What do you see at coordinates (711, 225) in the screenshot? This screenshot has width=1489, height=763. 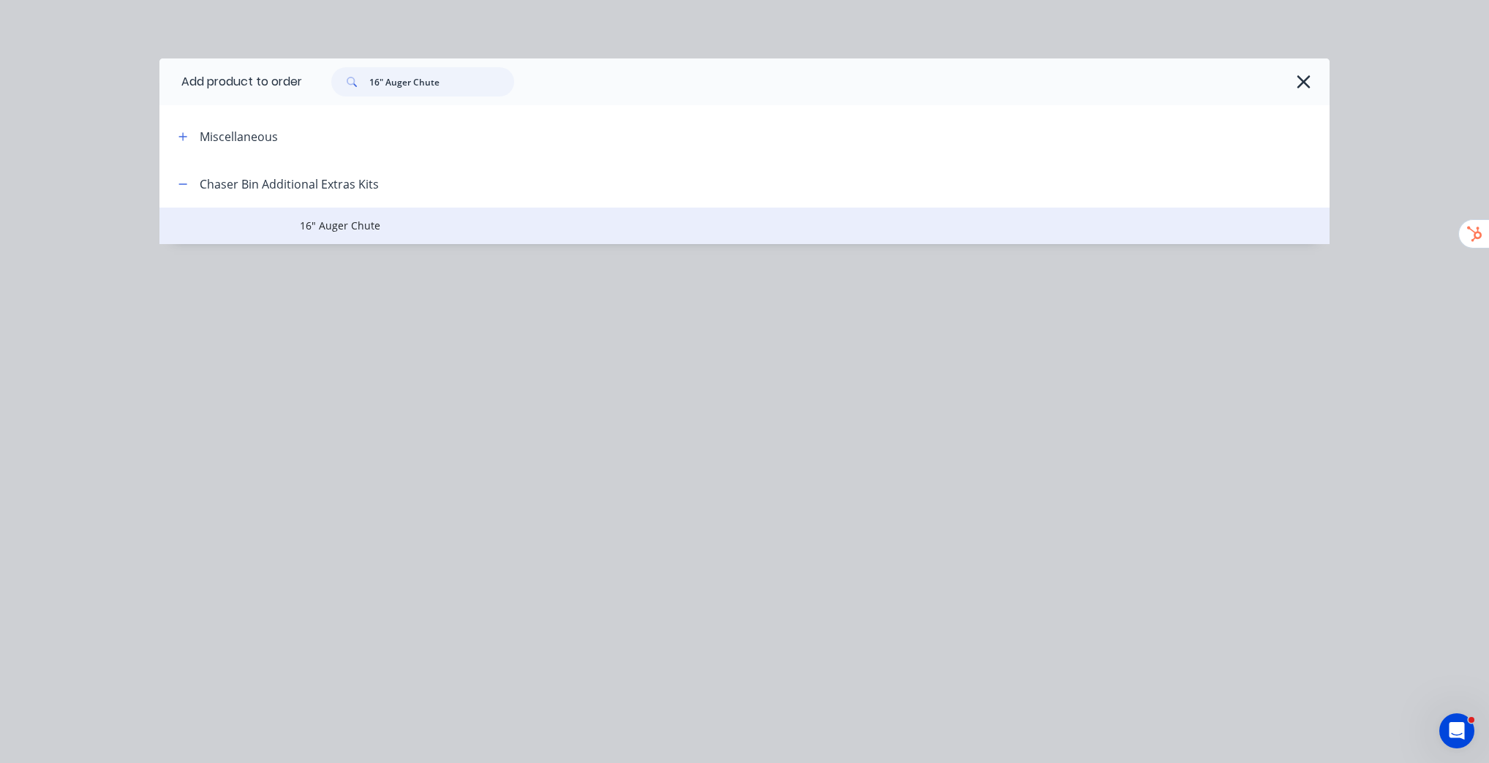 I see `span: 16" Auger Chute` at bounding box center [711, 225].